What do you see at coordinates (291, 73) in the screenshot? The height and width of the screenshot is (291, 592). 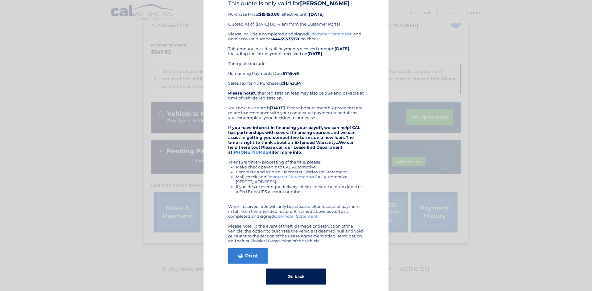 I see `b: $749.46` at bounding box center [291, 73].